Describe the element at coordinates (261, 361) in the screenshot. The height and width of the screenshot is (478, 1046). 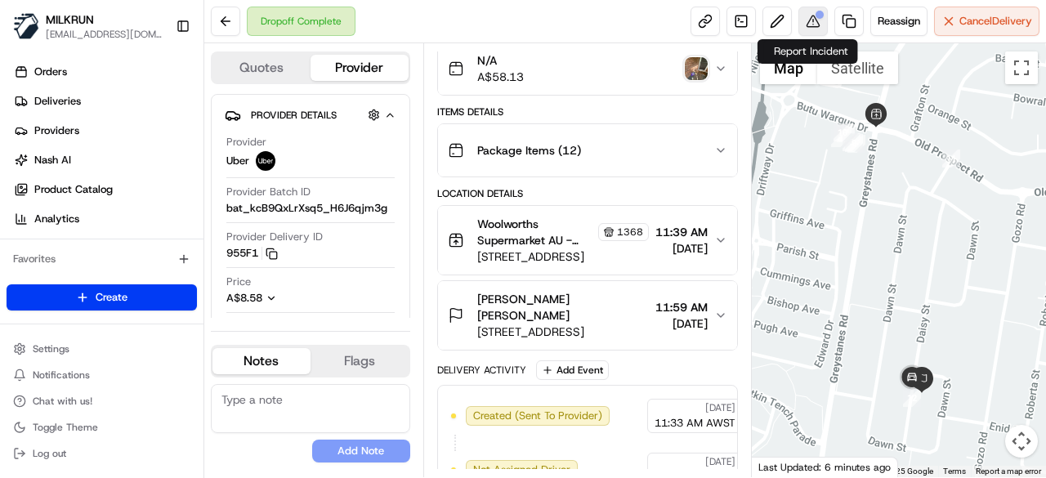
I see `button: Notes` at that location.